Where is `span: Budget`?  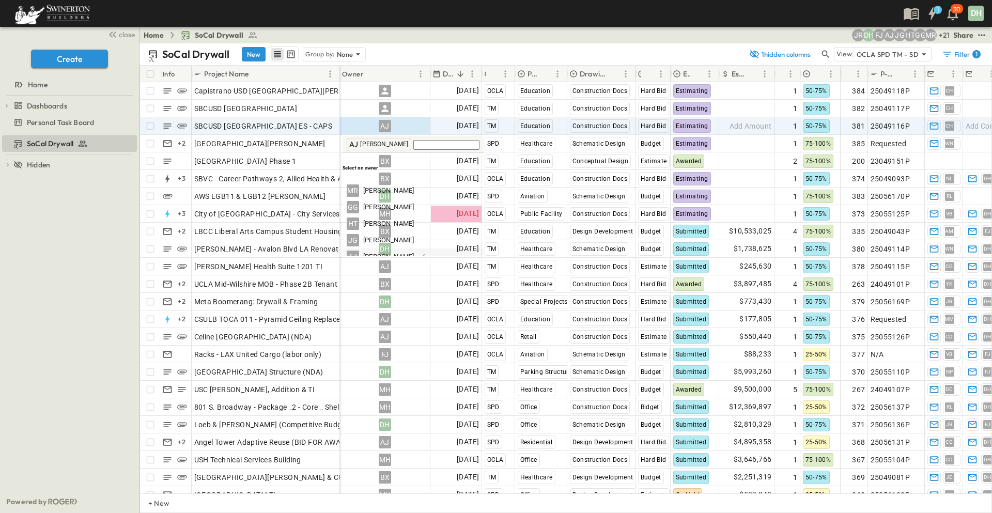
span: Budget is located at coordinates (651, 196).